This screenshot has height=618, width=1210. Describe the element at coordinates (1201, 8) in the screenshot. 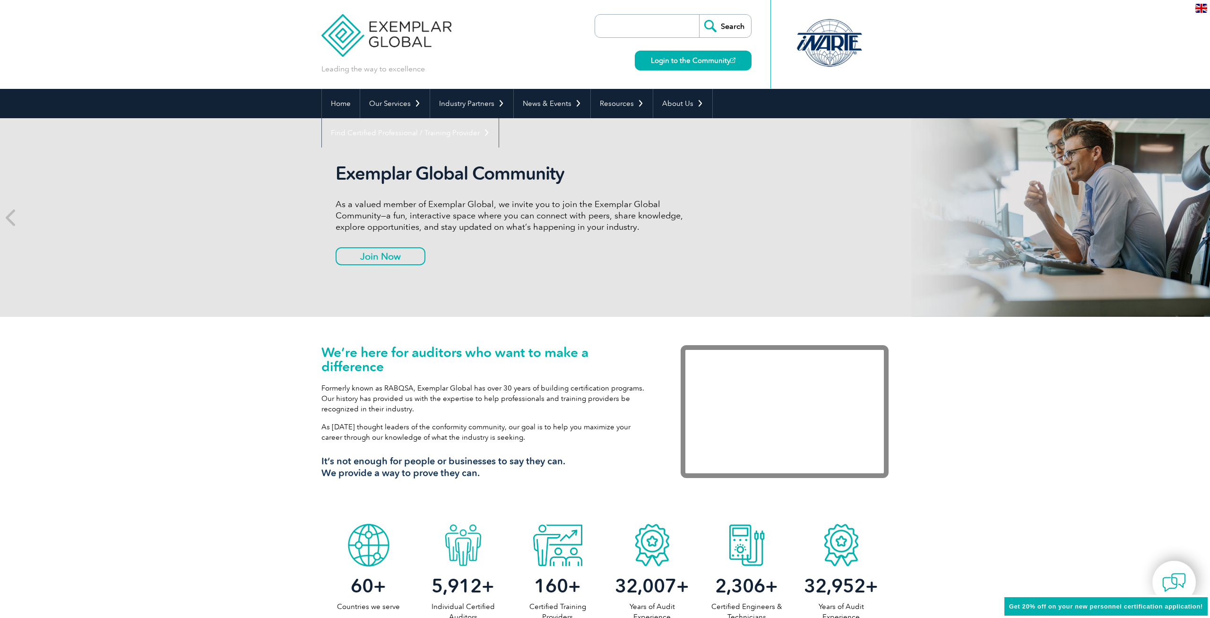

I see `img: en` at that location.